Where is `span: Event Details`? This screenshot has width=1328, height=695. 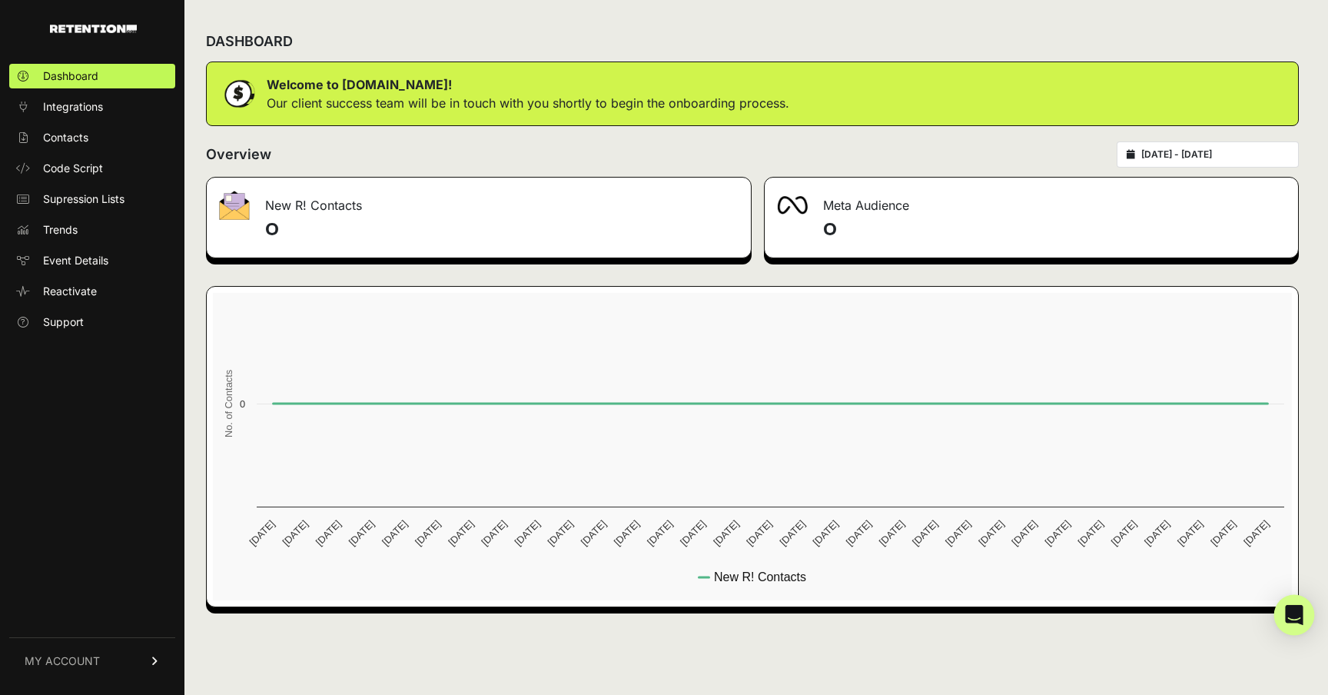 span: Event Details is located at coordinates (75, 260).